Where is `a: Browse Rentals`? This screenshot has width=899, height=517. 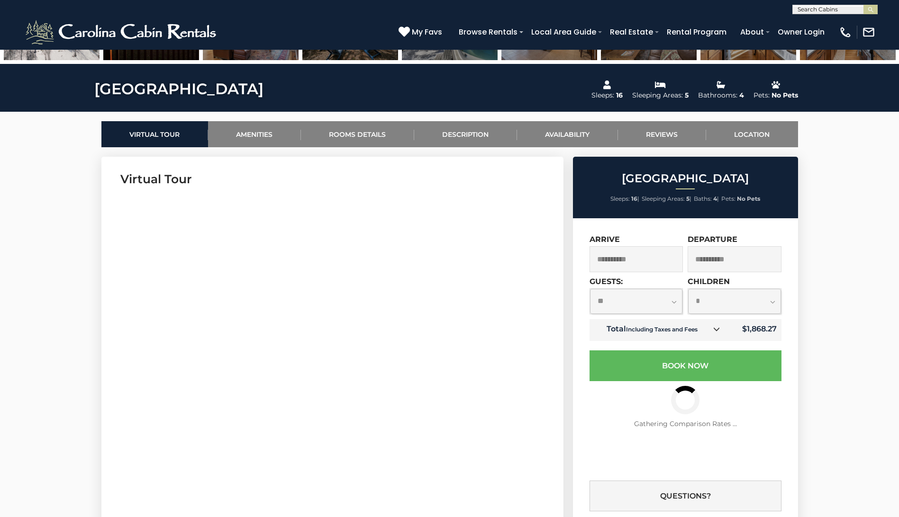
a: Browse Rentals is located at coordinates (488, 32).